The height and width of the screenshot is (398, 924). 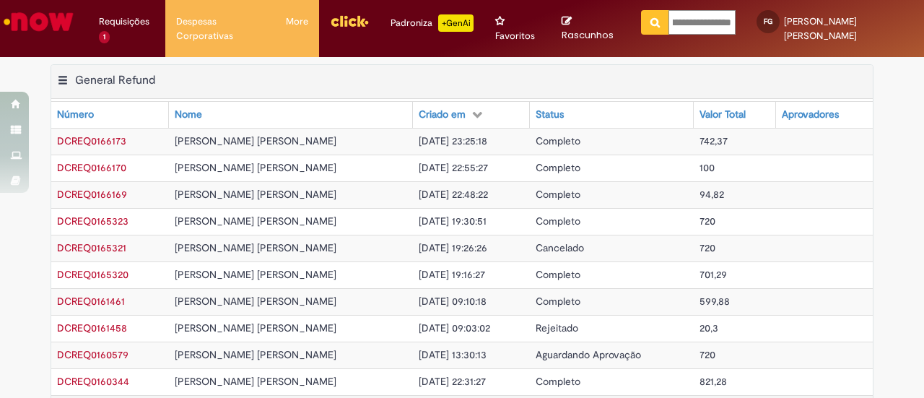 I want to click on span: Requisições, so click(x=124, y=22).